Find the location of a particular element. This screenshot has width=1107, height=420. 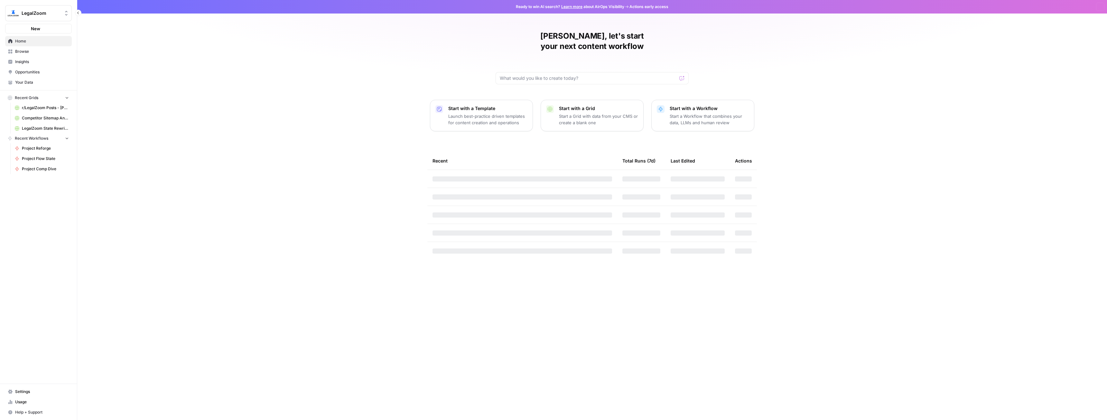

a: Your Data is located at coordinates (38, 82).